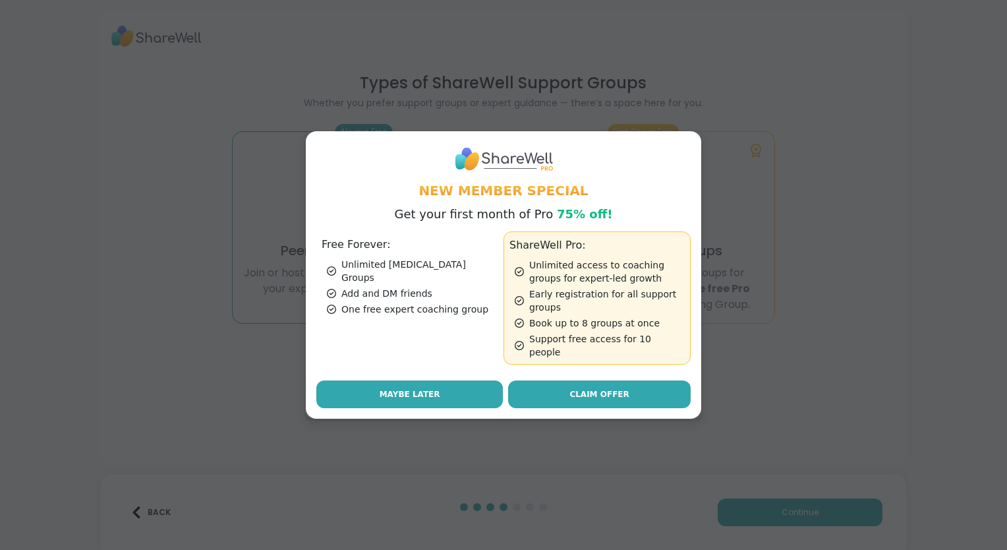  What do you see at coordinates (600, 323) in the screenshot?
I see `div: Book up to 8 groups at once` at bounding box center [600, 323].